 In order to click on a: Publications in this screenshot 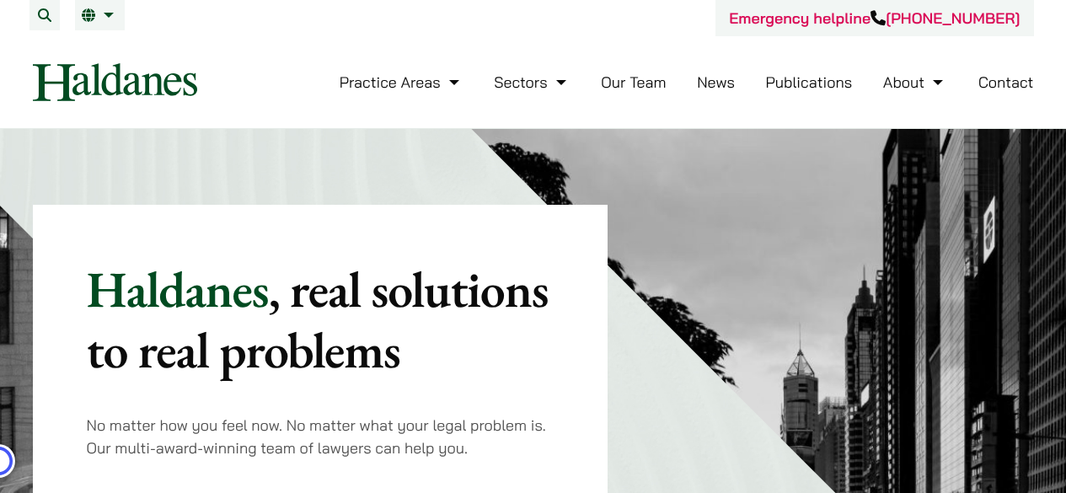, I will do `click(809, 82)`.